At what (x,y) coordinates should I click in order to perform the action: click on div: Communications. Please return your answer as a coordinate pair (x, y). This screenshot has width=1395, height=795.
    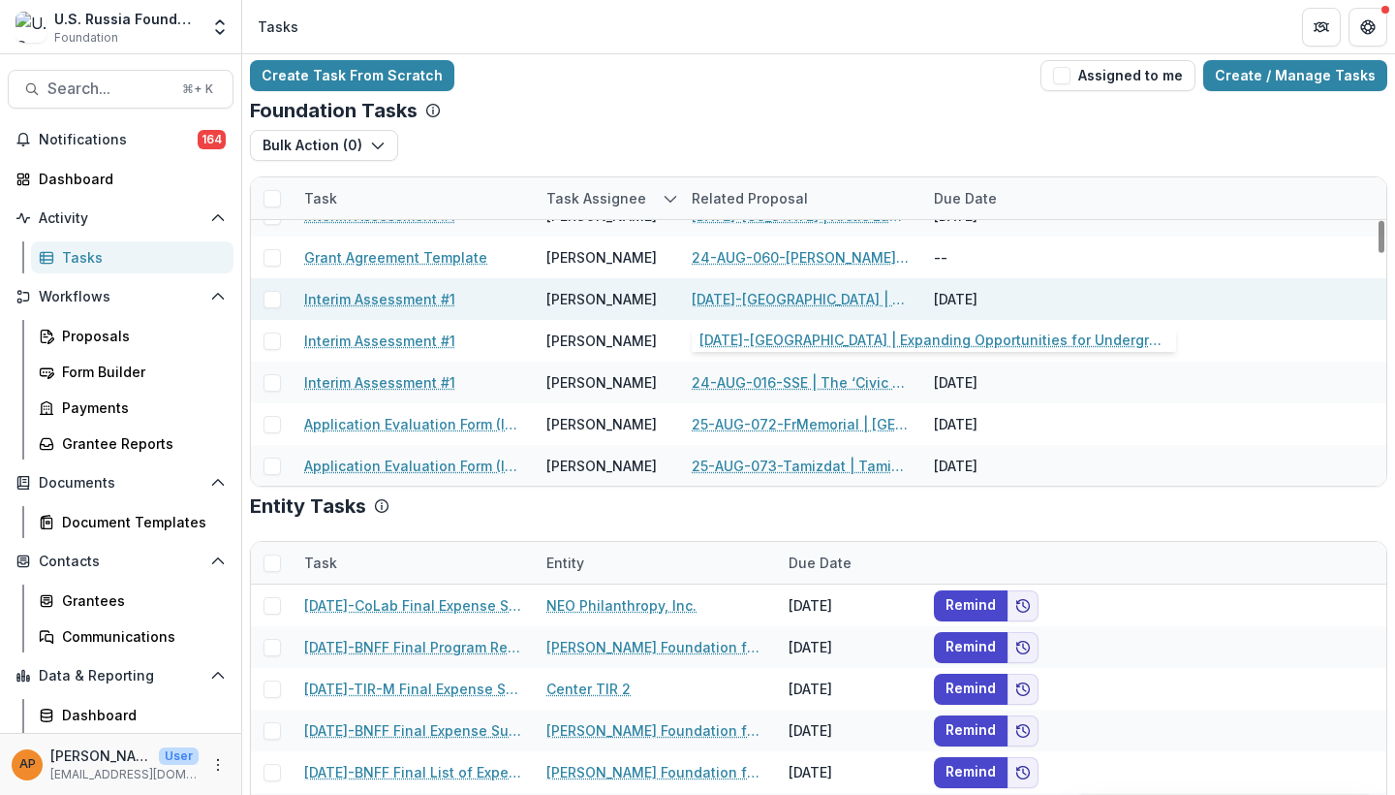
    Looking at the image, I should click on (140, 636).